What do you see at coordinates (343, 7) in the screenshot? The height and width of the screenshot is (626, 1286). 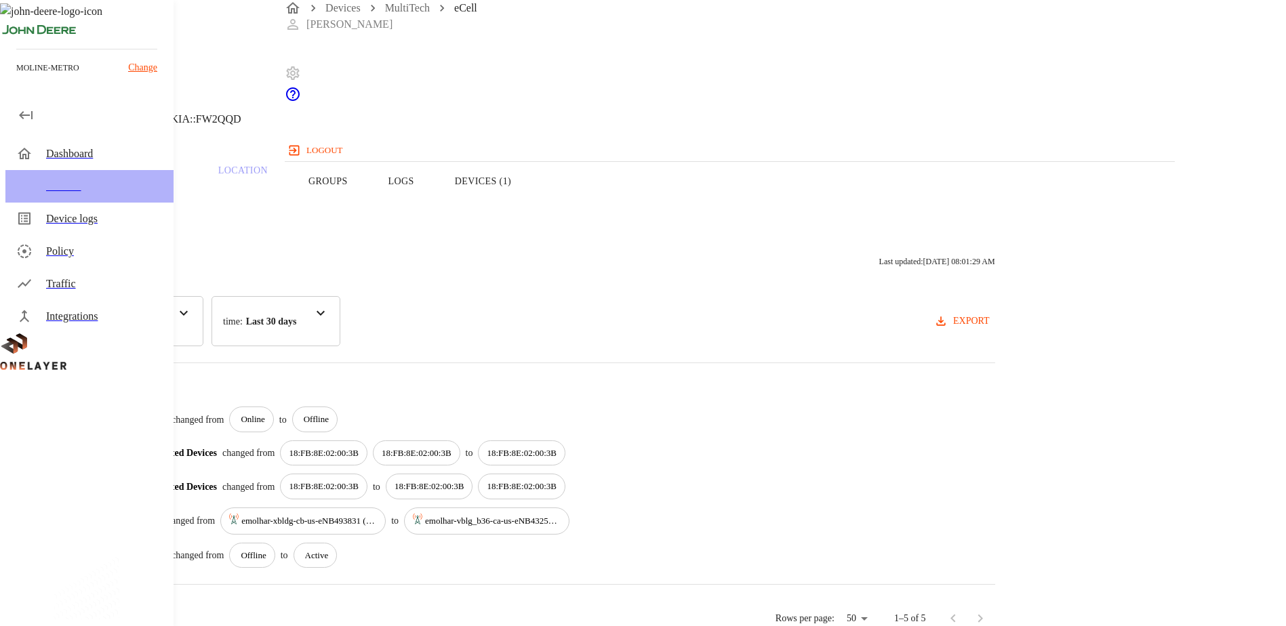 I see `a: Devices` at bounding box center [343, 7].